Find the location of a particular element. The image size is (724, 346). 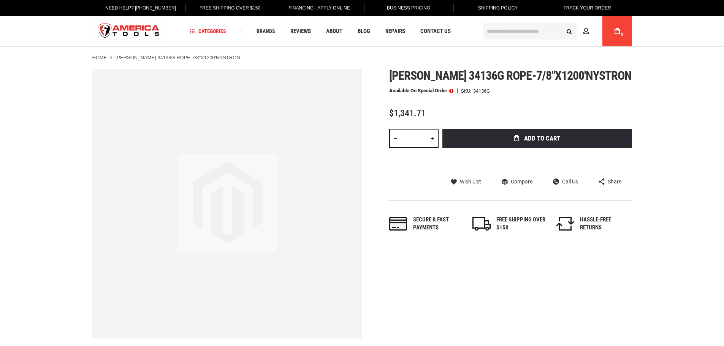

a: Blog is located at coordinates (364, 31).